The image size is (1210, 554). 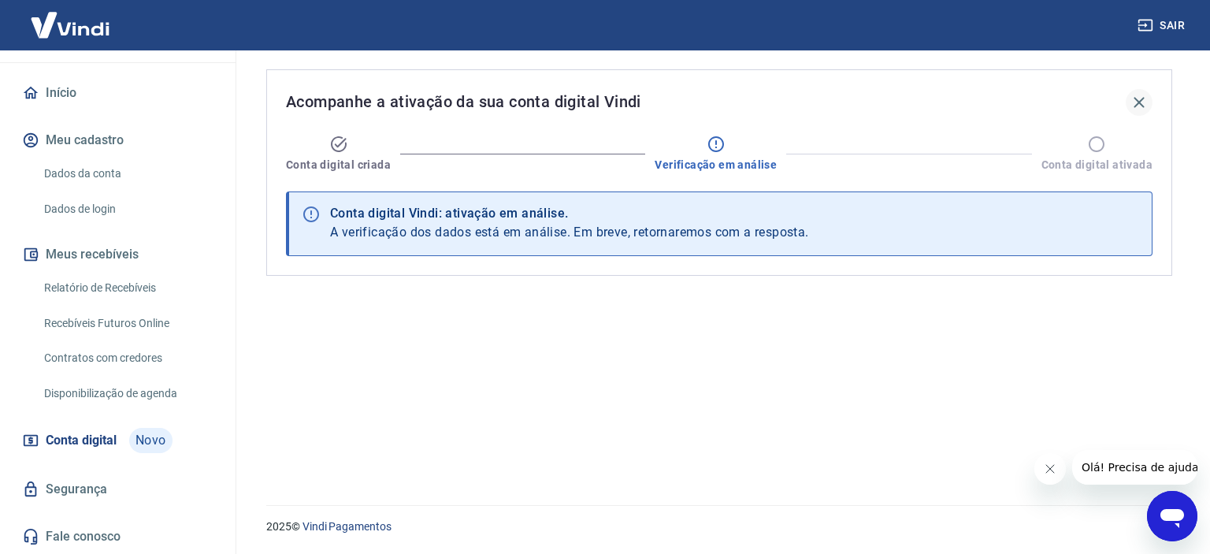 What do you see at coordinates (117, 93) in the screenshot?
I see `a: Início` at bounding box center [117, 93].